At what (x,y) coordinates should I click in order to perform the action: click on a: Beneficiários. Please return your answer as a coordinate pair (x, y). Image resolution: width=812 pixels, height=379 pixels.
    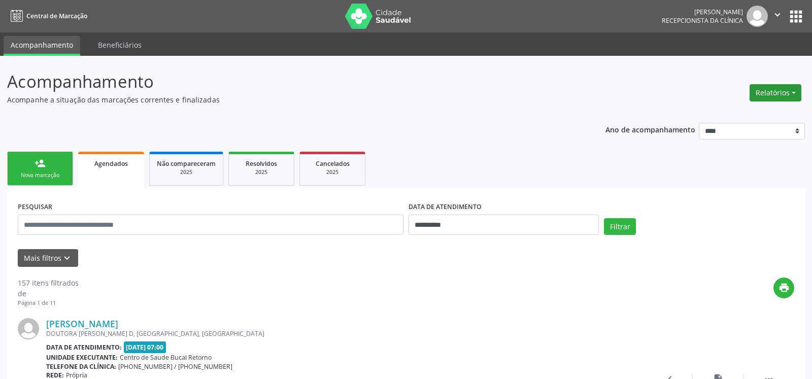
    Looking at the image, I should click on (120, 45).